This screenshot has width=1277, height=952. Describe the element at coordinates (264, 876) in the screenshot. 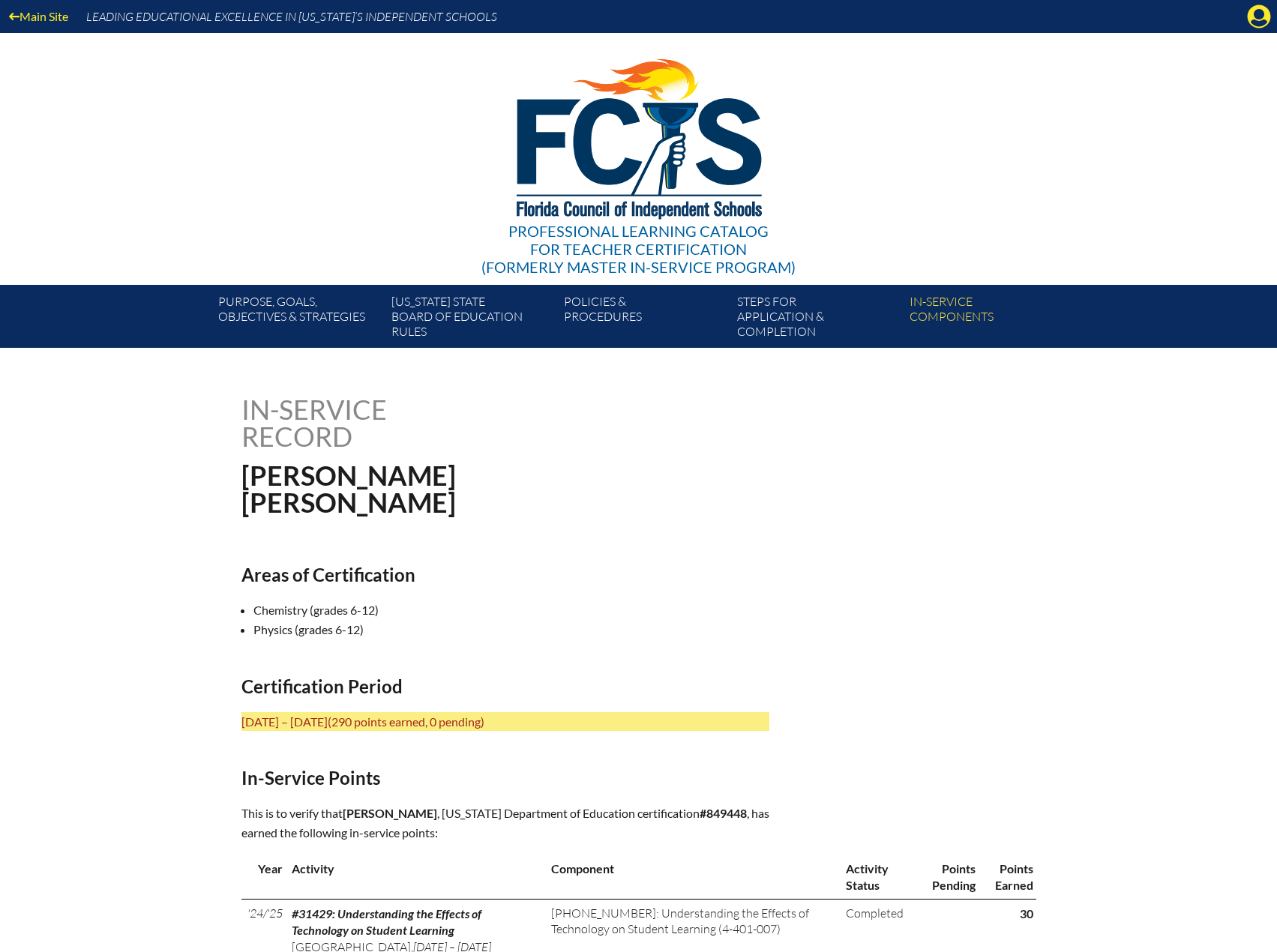

I see `th: Year` at that location.